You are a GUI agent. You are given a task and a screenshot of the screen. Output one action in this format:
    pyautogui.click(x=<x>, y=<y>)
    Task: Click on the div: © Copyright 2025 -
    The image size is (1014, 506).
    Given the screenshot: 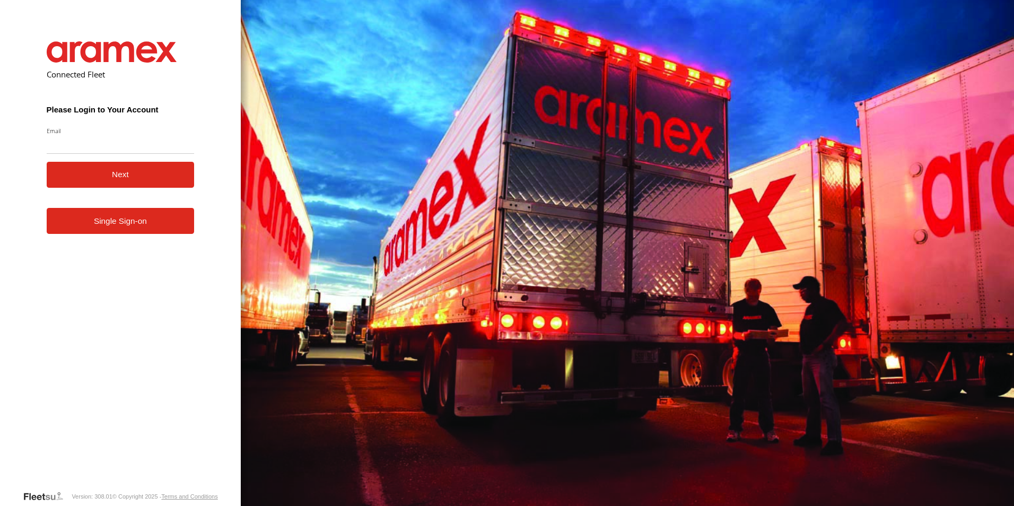 What is the action you would take?
    pyautogui.click(x=165, y=497)
    